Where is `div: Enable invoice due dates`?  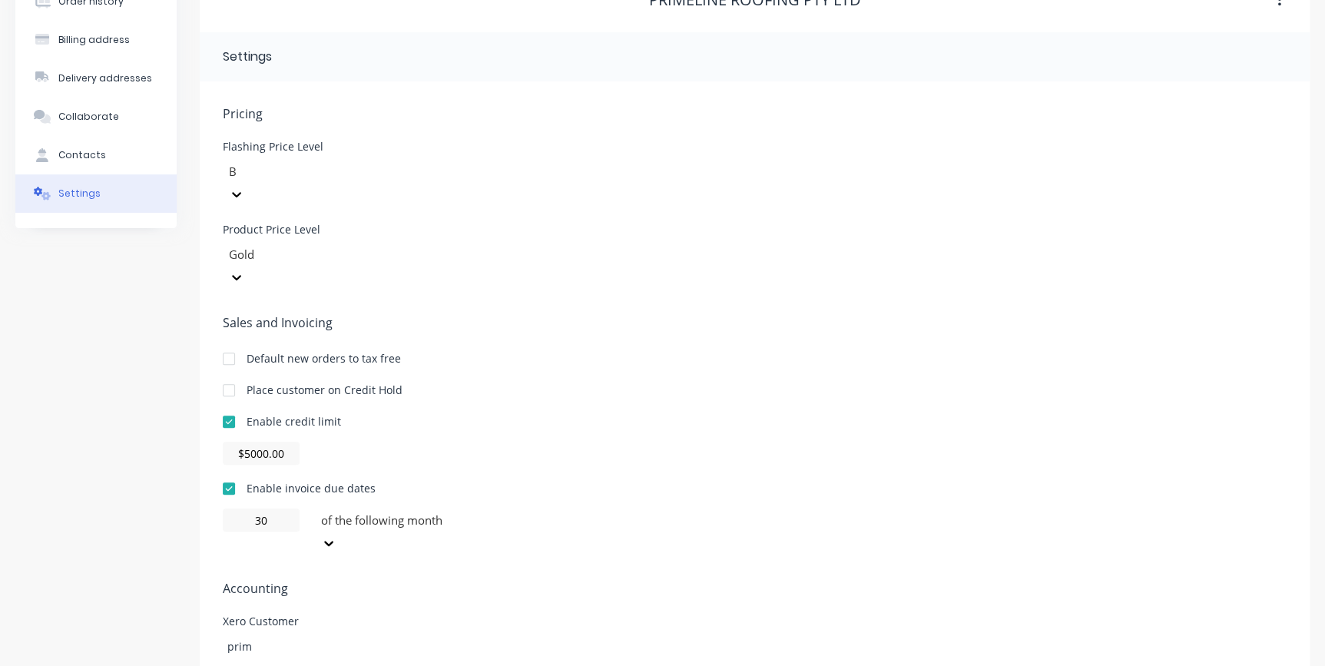 div: Enable invoice due dates is located at coordinates (311, 488).